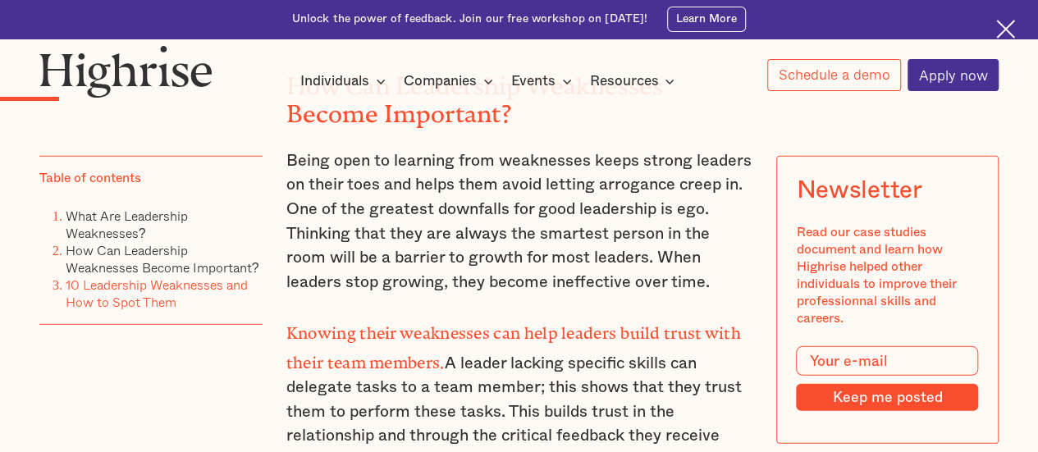 This screenshot has width=1038, height=452. Describe the element at coordinates (887, 396) in the screenshot. I see `input: Keep me posted` at that location.